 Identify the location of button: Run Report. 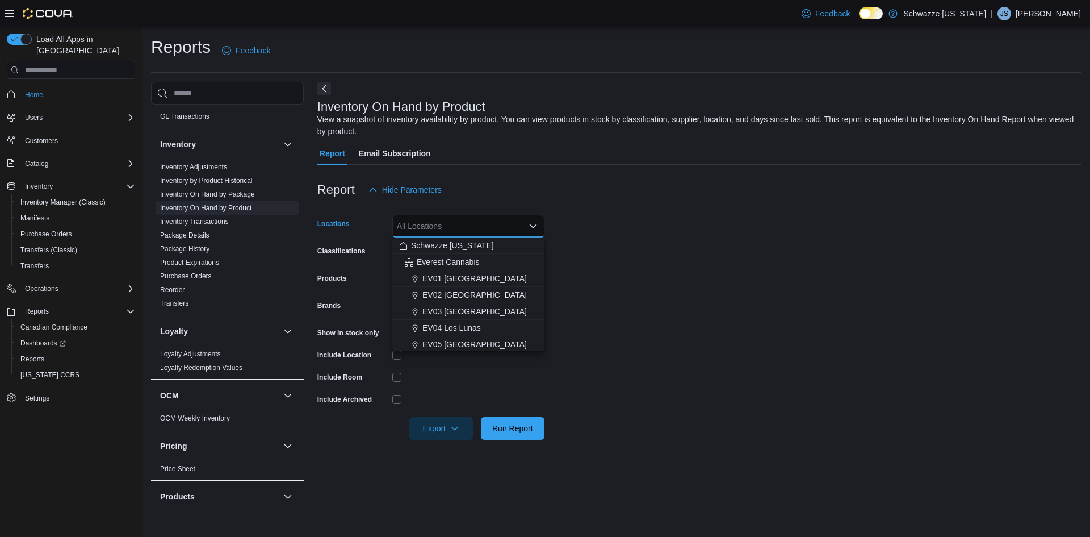
(513, 428).